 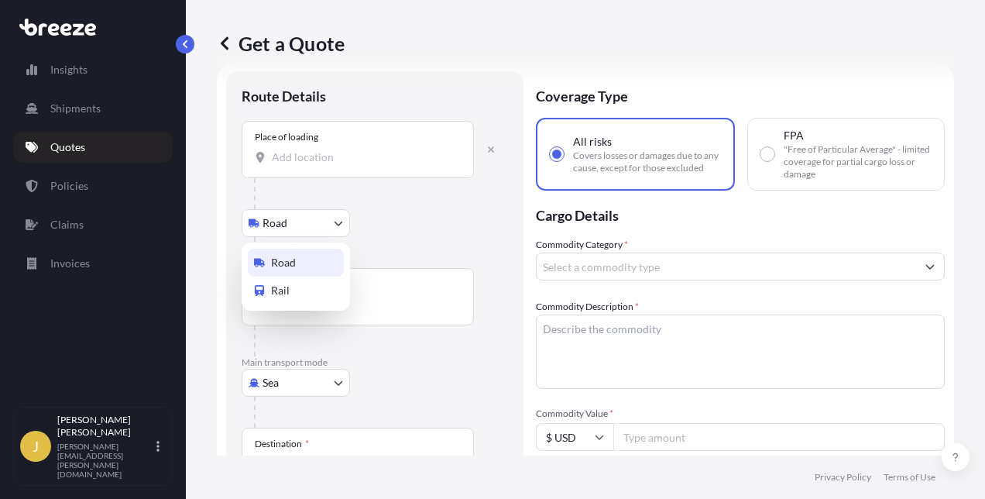 I want to click on span: Rail, so click(x=280, y=290).